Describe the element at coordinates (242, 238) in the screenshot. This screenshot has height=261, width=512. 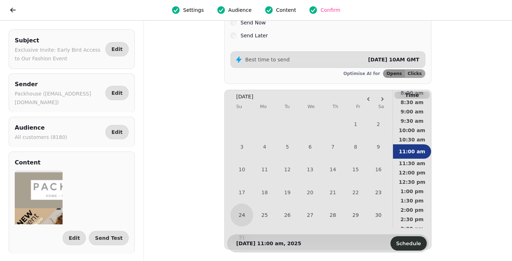
I see `button: Sunday, August 31st, 2025` at that location.